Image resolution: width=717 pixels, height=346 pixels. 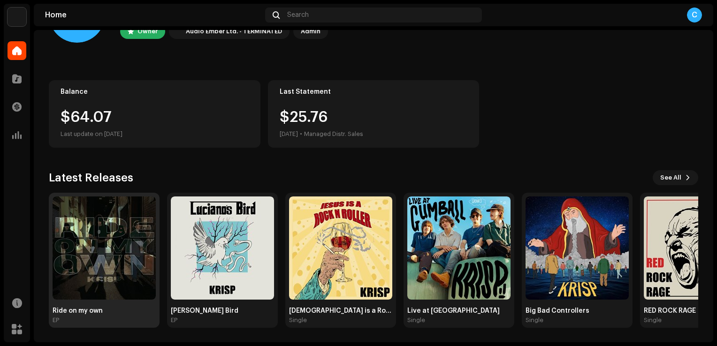 What do you see at coordinates (91, 178) in the screenshot?
I see `h3: Latest Releases` at bounding box center [91, 178].